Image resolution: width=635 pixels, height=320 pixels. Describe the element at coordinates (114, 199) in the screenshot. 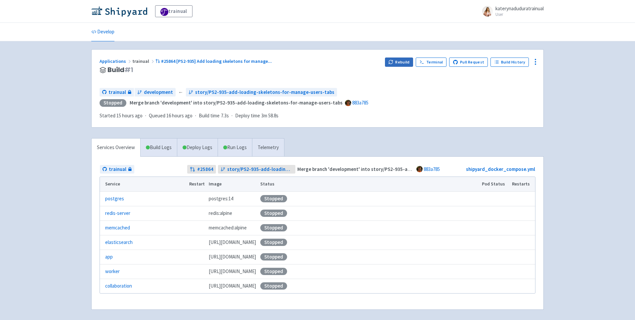

I see `a: postgres` at that location.